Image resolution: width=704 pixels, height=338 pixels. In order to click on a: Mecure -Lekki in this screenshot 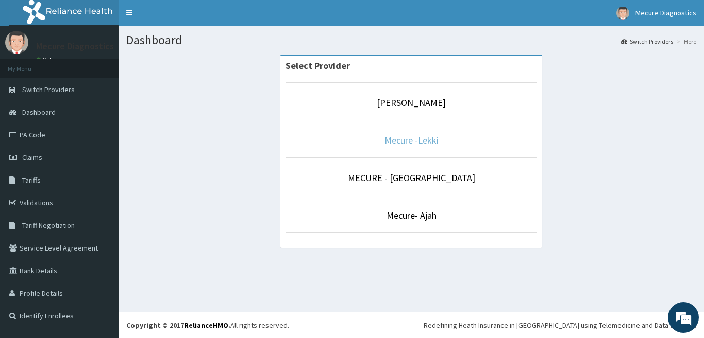, I will do `click(411, 140)`.